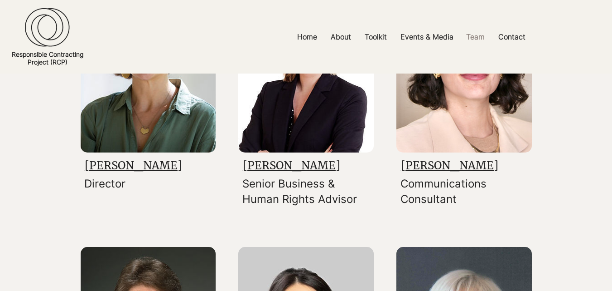 This screenshot has width=612, height=291. I want to click on p: Events & Media, so click(427, 37).